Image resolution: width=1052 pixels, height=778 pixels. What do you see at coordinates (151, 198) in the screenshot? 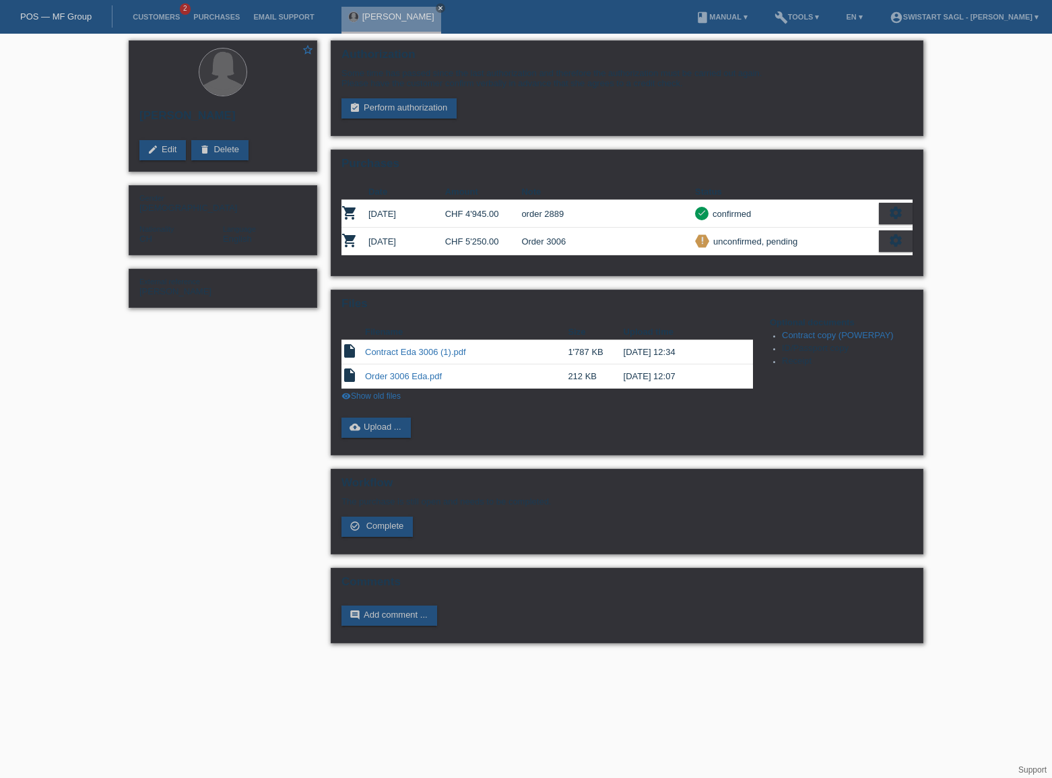
I see `span: Gender` at bounding box center [151, 198].